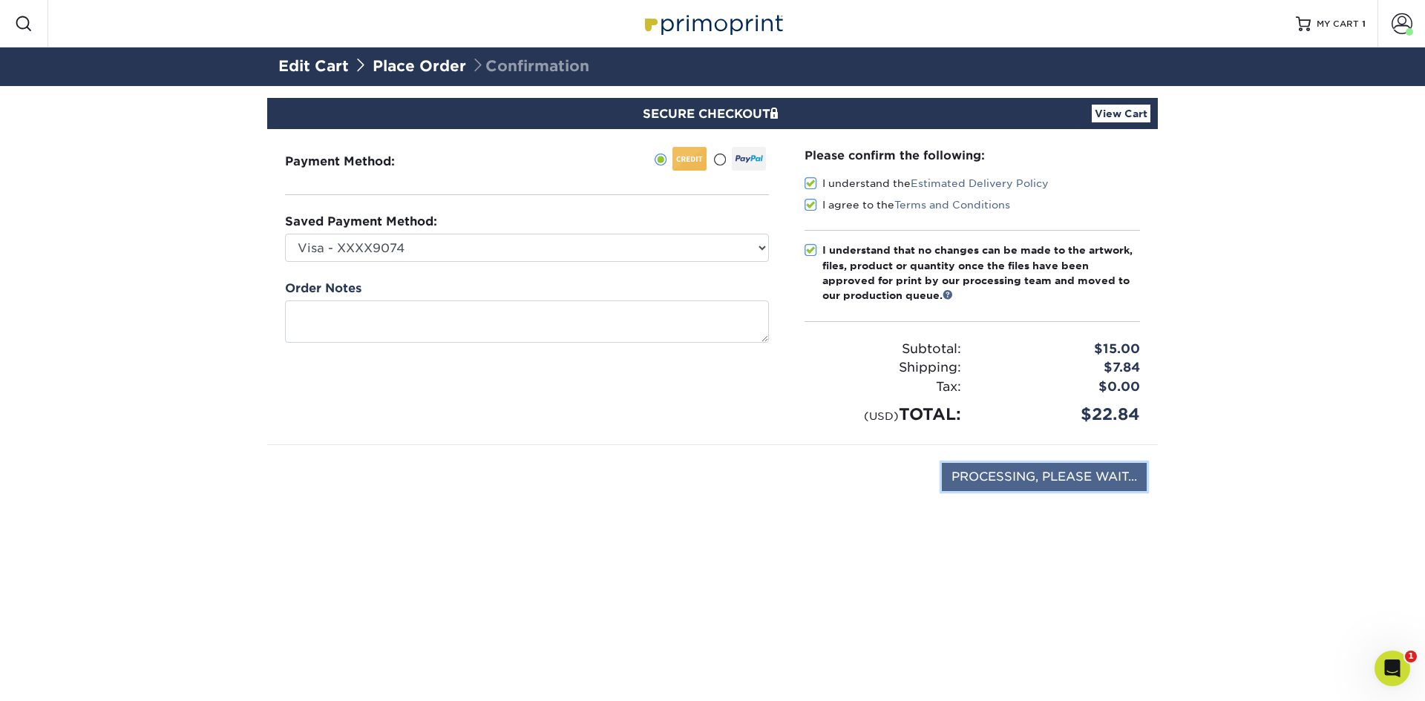 This screenshot has height=701, width=1425. I want to click on label: I agree to the, so click(907, 205).